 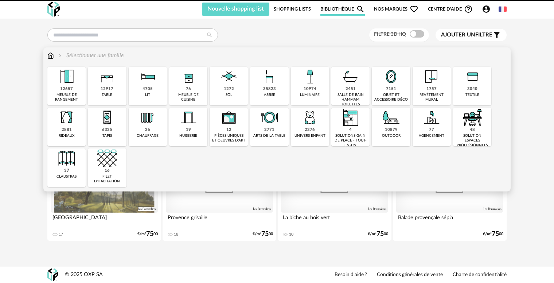 What do you see at coordinates (188, 130) in the screenshot?
I see `div: 19` at bounding box center [188, 130].